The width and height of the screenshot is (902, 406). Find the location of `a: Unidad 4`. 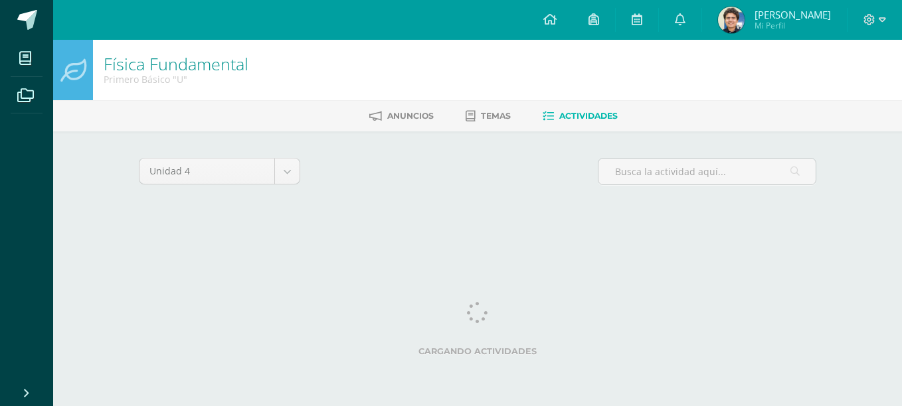

a: Unidad 4 is located at coordinates (219, 171).